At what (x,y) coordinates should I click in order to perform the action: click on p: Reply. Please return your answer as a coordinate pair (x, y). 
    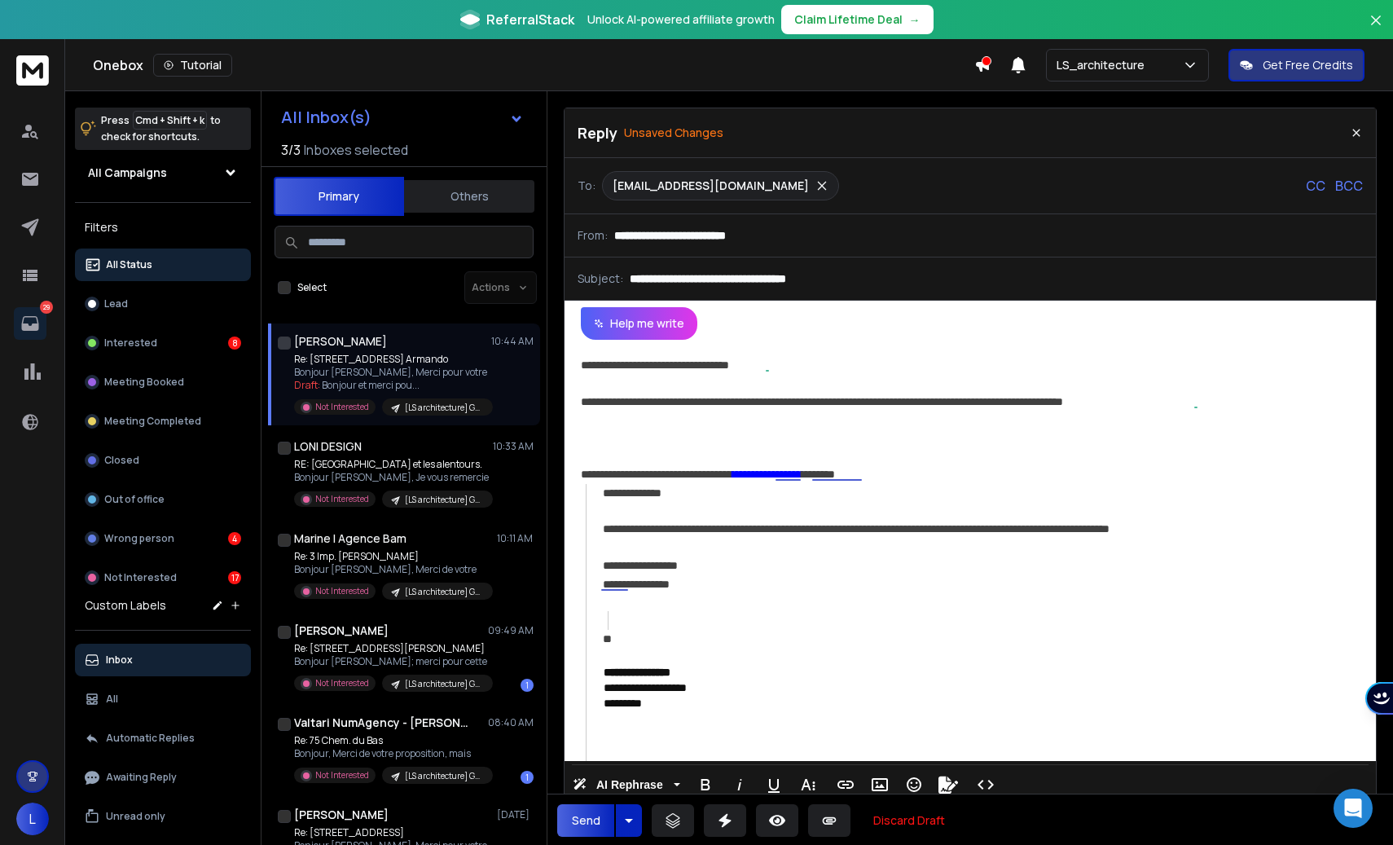
    Looking at the image, I should click on (597, 133).